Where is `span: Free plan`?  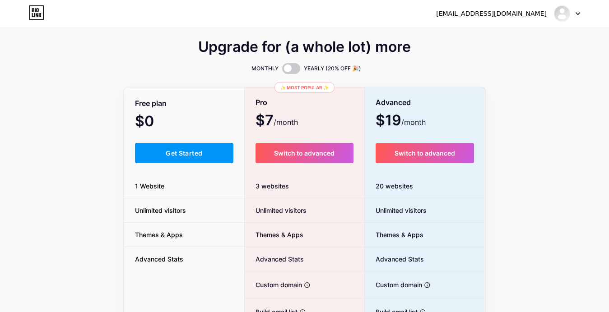 span: Free plan is located at coordinates (151, 103).